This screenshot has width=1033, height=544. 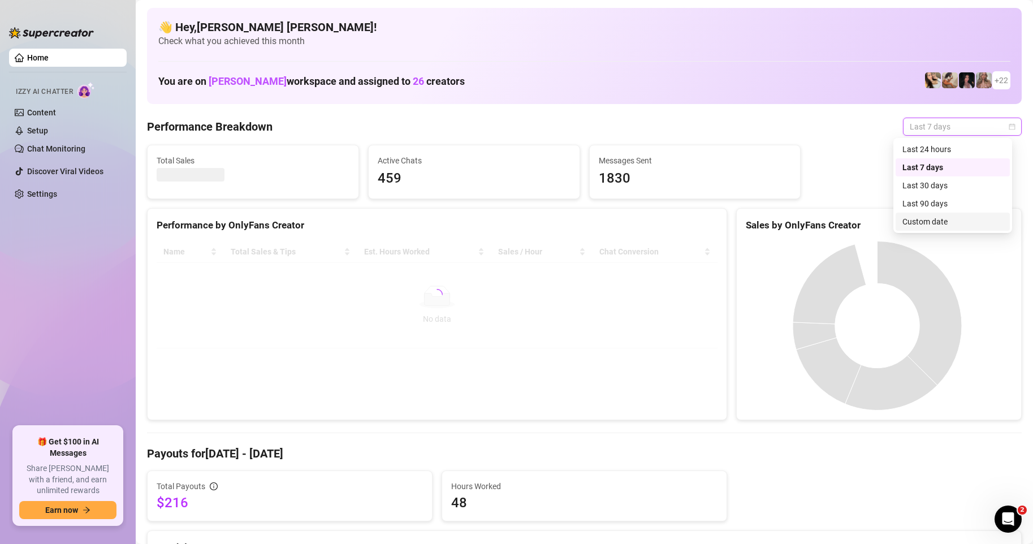 I want to click on img: Baby (@babyyyybellaa), so click(x=967, y=80).